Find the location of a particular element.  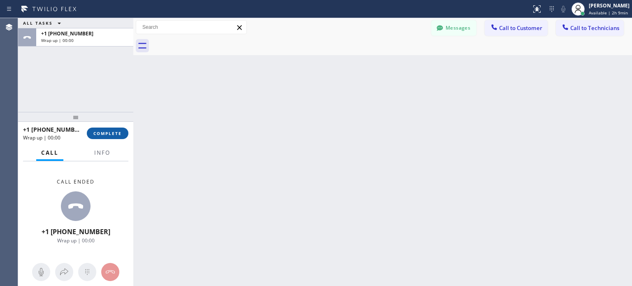

span: Call to Customer is located at coordinates (521, 28).